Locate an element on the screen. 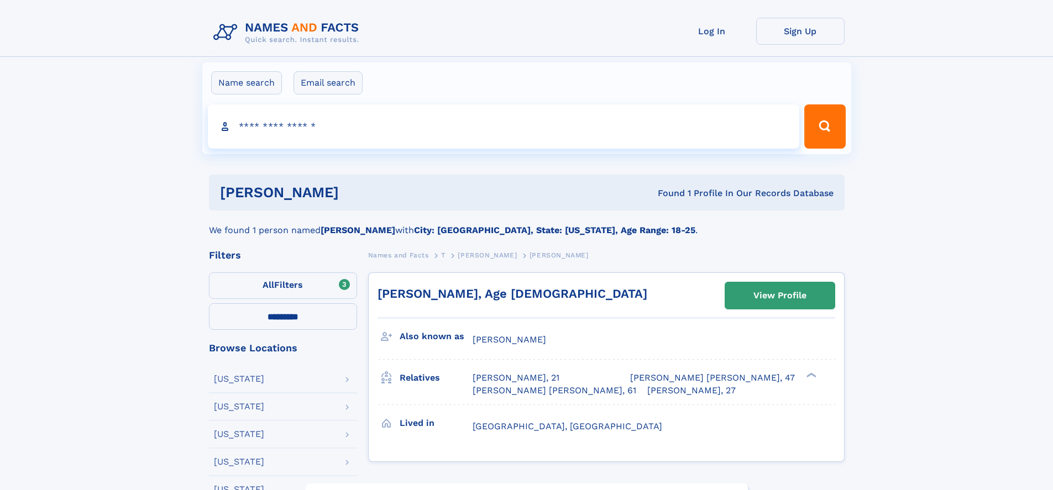  label: Name search is located at coordinates (247, 83).